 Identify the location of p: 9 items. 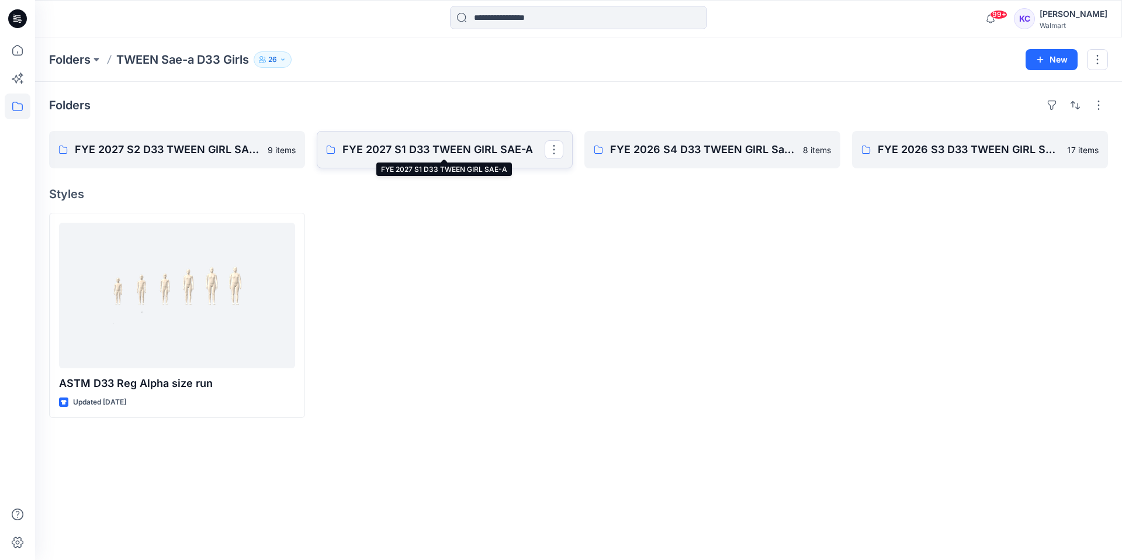
(282, 150).